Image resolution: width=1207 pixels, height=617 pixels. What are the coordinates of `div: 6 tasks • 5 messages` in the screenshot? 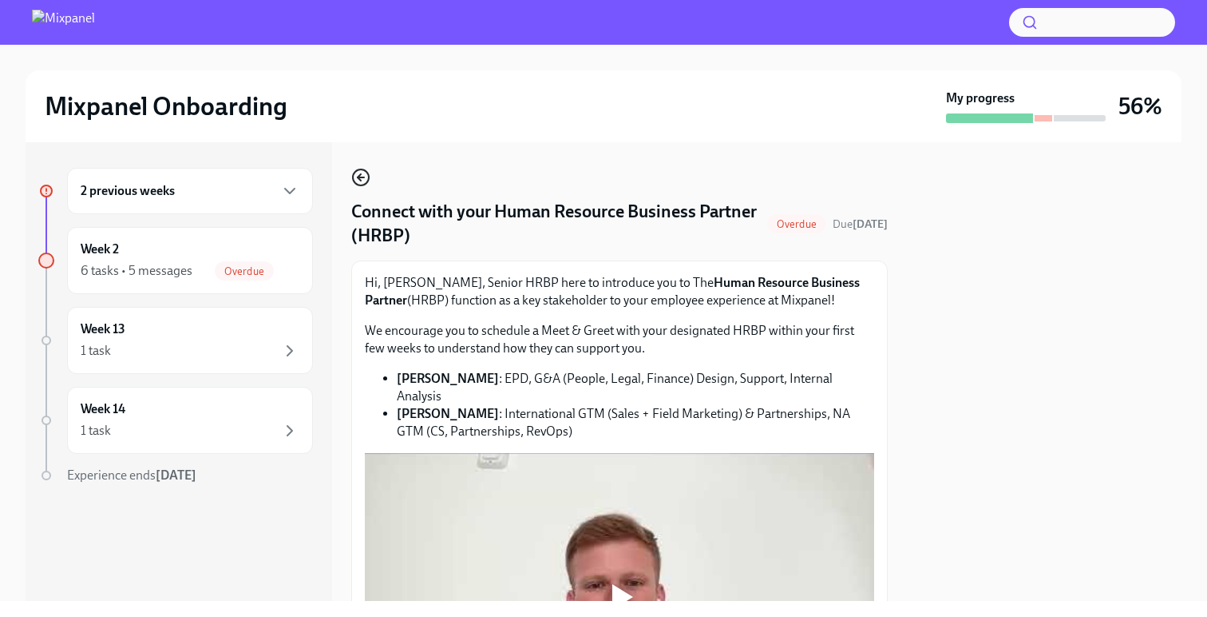 It's located at (137, 271).